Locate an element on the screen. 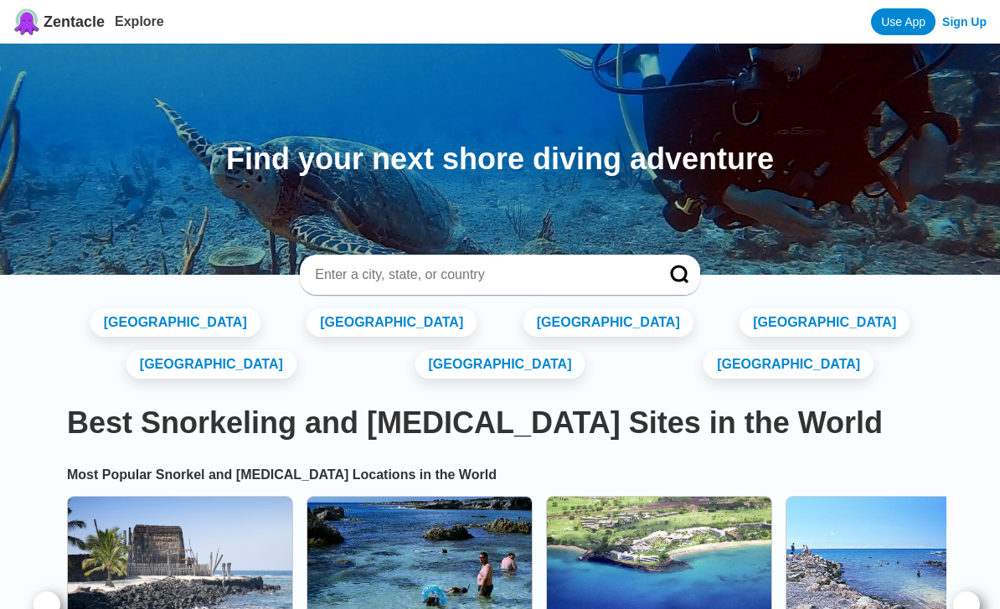 The image size is (1000, 609). a: Use App is located at coordinates (902, 22).